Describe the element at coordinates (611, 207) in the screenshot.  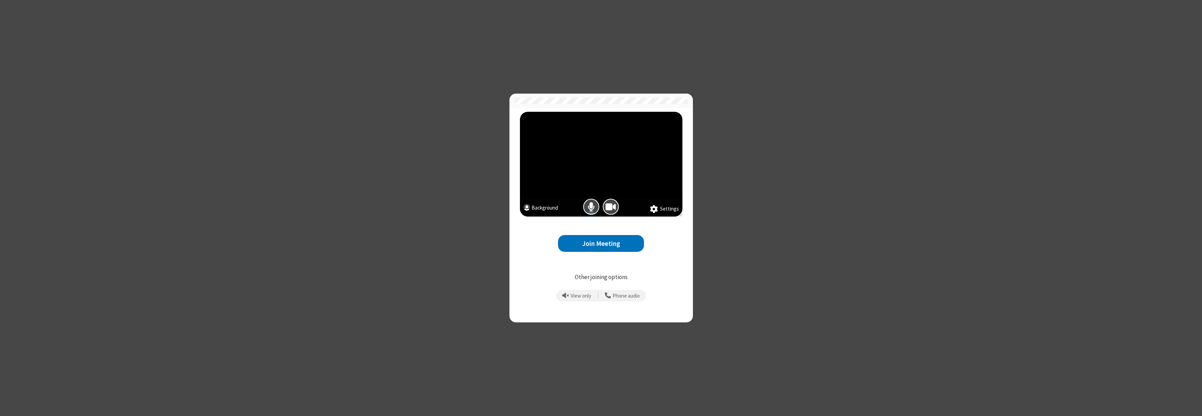
I see `button: Camera is on` at that location.